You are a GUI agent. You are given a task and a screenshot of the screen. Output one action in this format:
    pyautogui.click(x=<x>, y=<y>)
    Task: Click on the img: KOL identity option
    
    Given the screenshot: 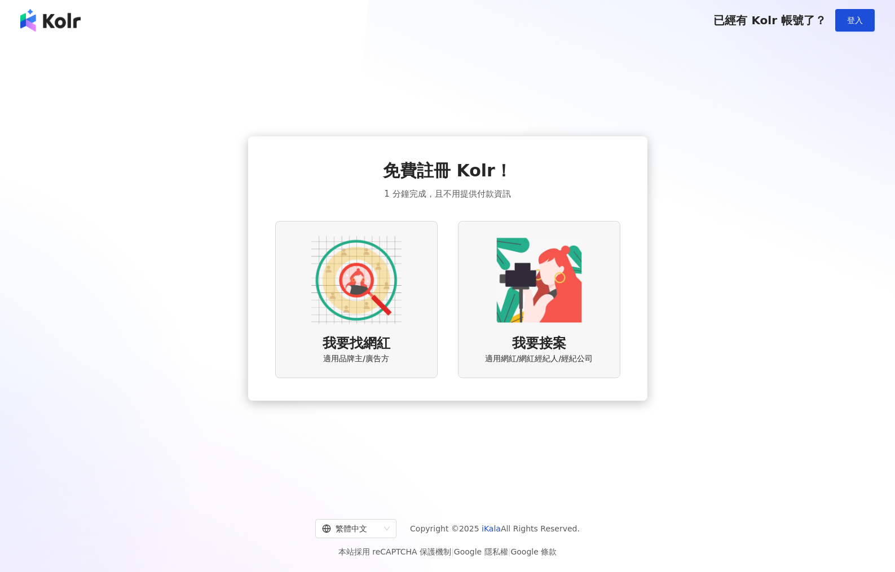 What is the action you would take?
    pyautogui.click(x=539, y=280)
    